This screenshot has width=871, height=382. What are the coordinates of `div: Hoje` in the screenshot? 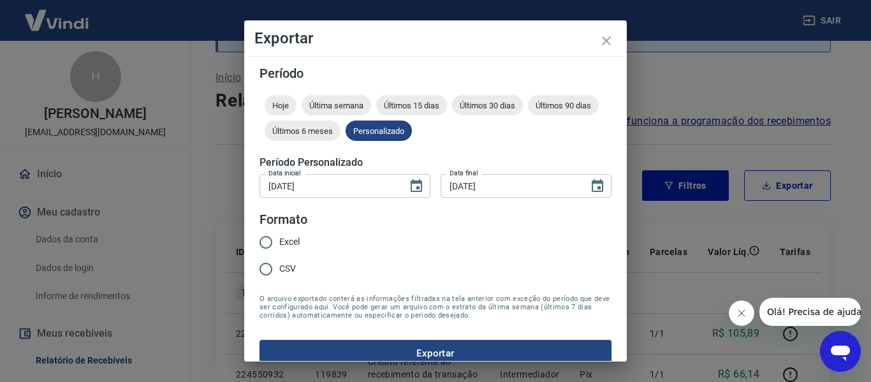 It's located at (280, 105).